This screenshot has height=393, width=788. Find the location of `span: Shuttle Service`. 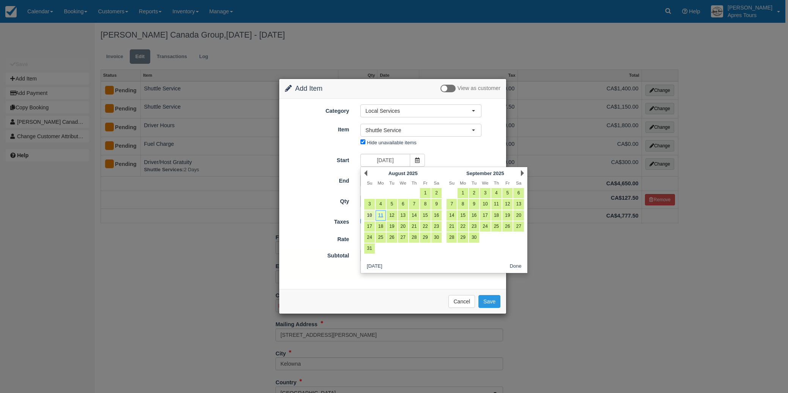

span: Shuttle Service is located at coordinates (418, 130).